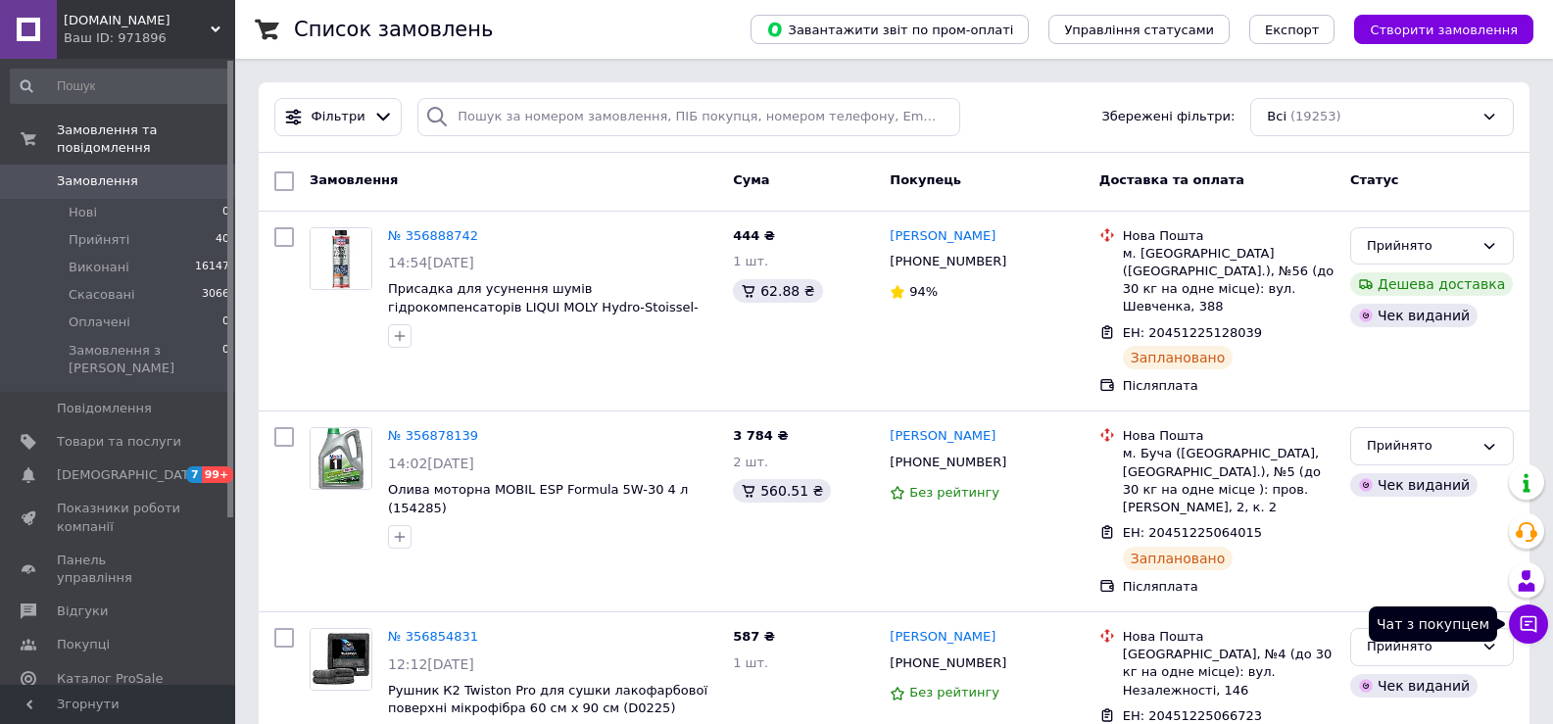 The width and height of the screenshot is (1553, 724). What do you see at coordinates (538, 499) in the screenshot?
I see `span: Олива моторна MOBIL ESP Formula 5W-30 4 л (154285)` at bounding box center [538, 499].